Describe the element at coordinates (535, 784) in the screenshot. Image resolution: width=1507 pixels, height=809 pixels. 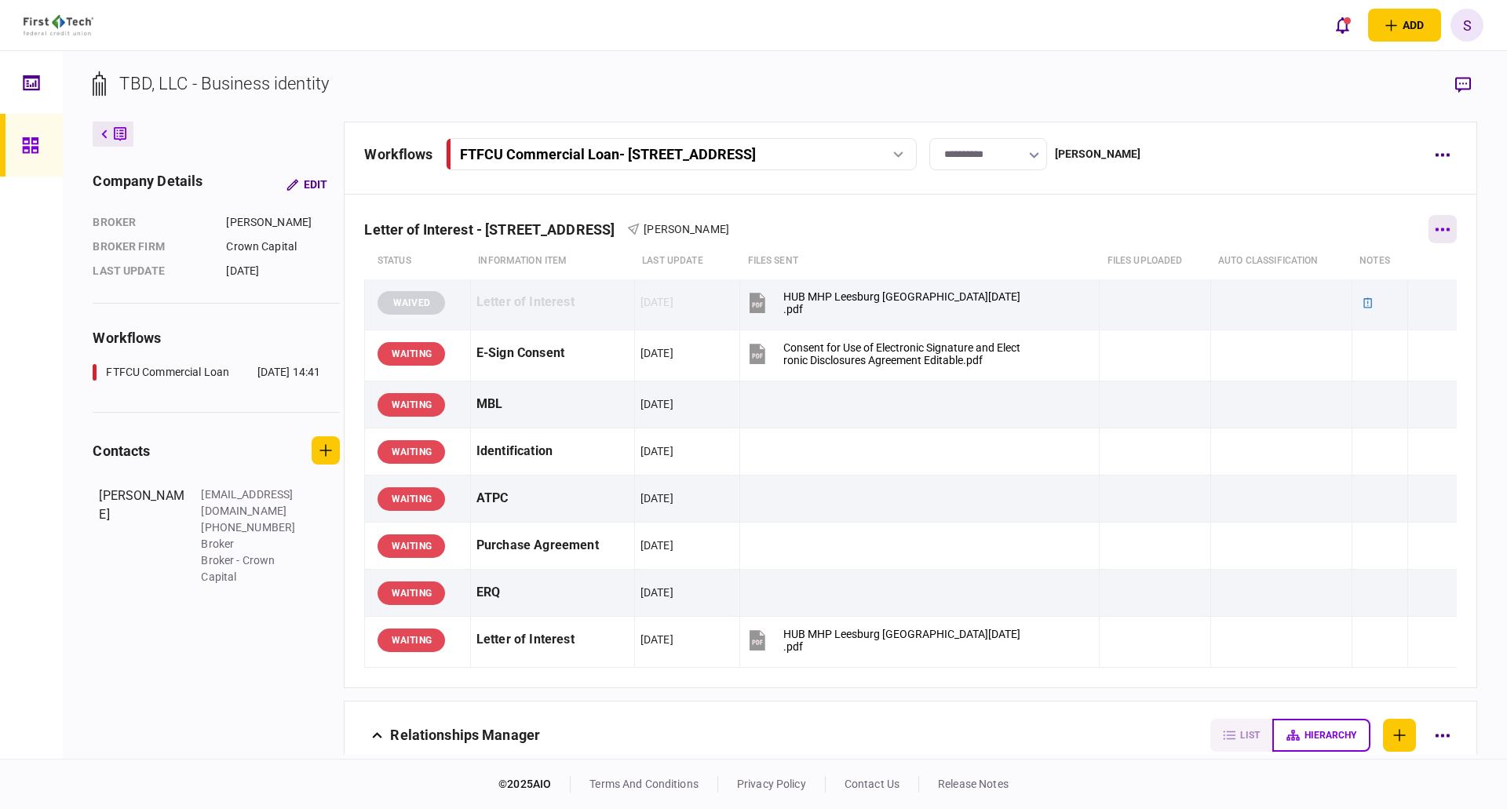
I see `div: © 2025 AIO` at that location.